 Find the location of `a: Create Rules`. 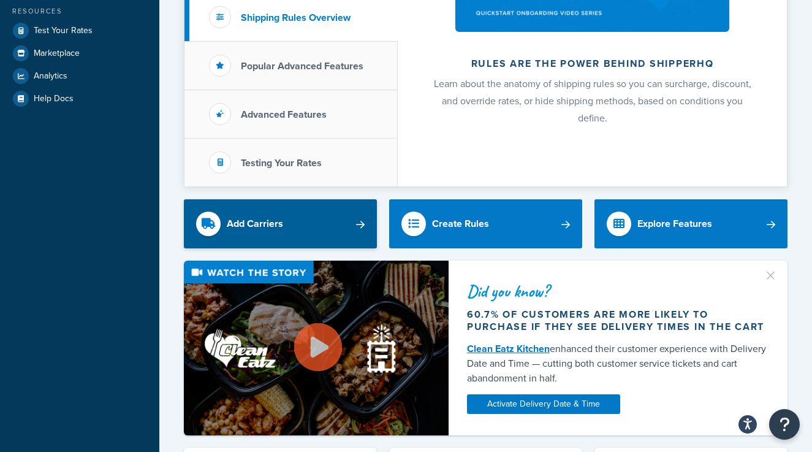

a: Create Rules is located at coordinates (485, 224).